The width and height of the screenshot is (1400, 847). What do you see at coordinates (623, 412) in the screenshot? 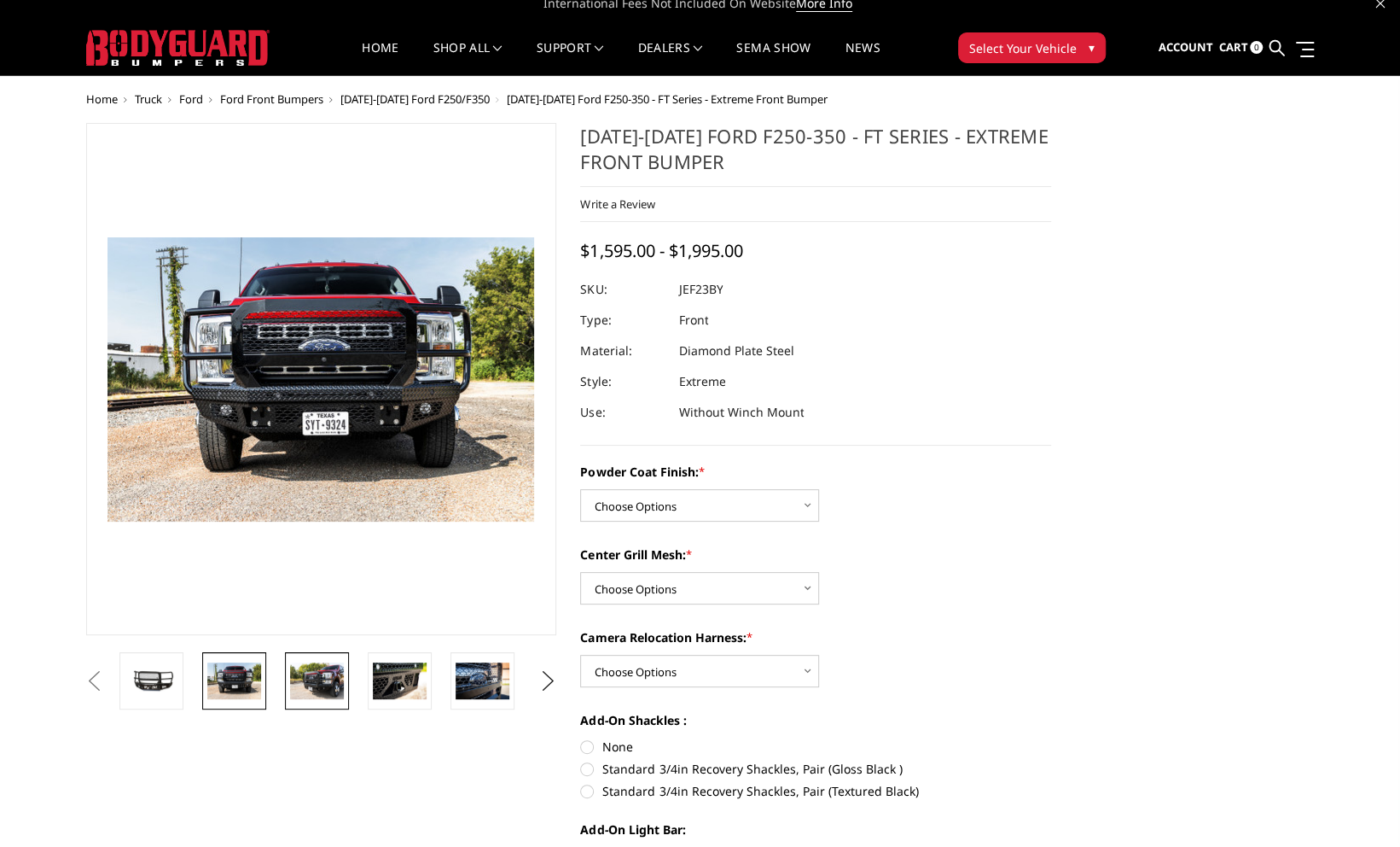
I see `dt: Use:` at bounding box center [623, 412].